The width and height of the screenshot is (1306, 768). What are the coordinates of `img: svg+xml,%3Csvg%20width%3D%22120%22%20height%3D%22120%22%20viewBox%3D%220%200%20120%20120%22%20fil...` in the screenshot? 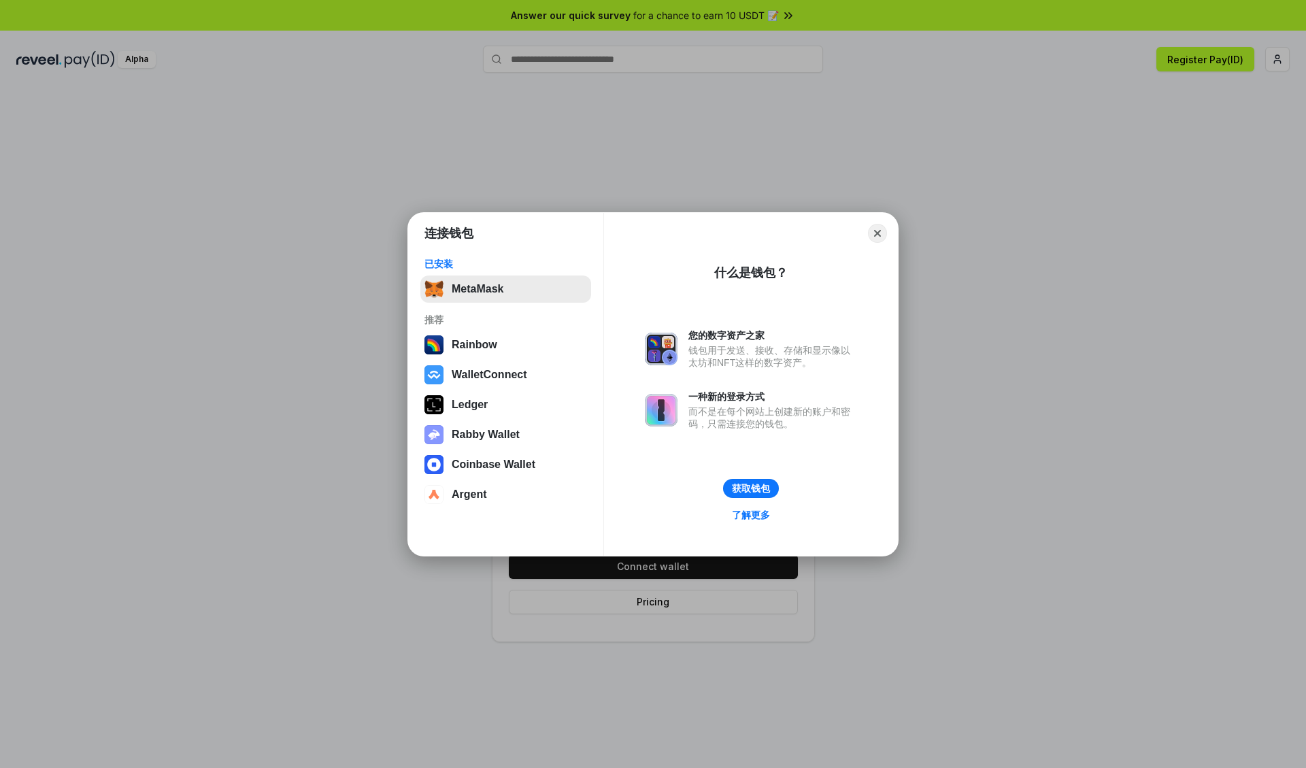 It's located at (434, 345).